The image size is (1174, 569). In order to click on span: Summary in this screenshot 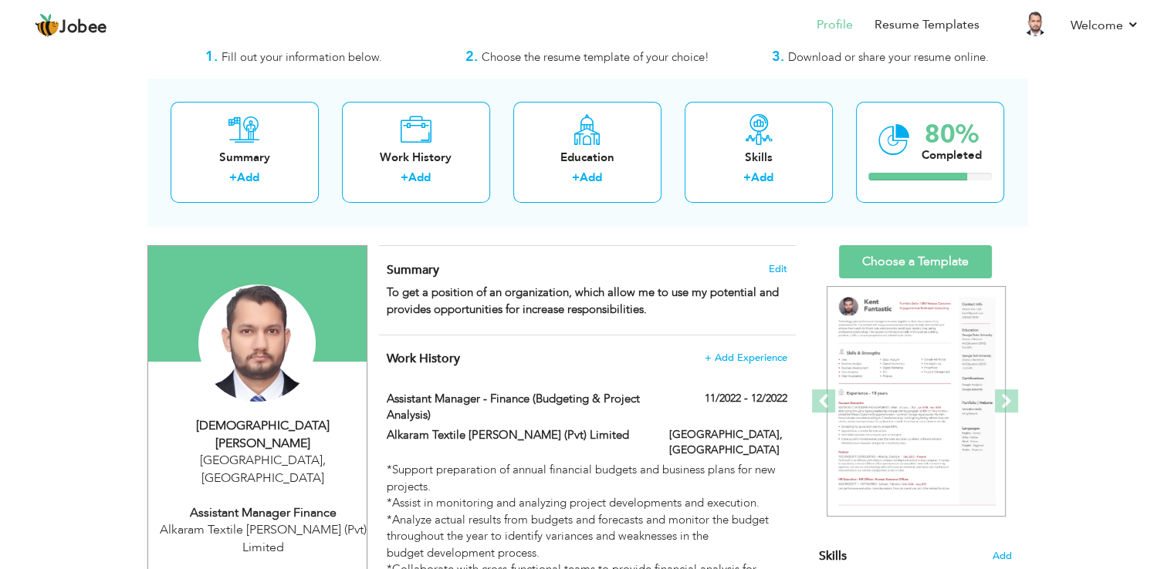, I will do `click(413, 270)`.